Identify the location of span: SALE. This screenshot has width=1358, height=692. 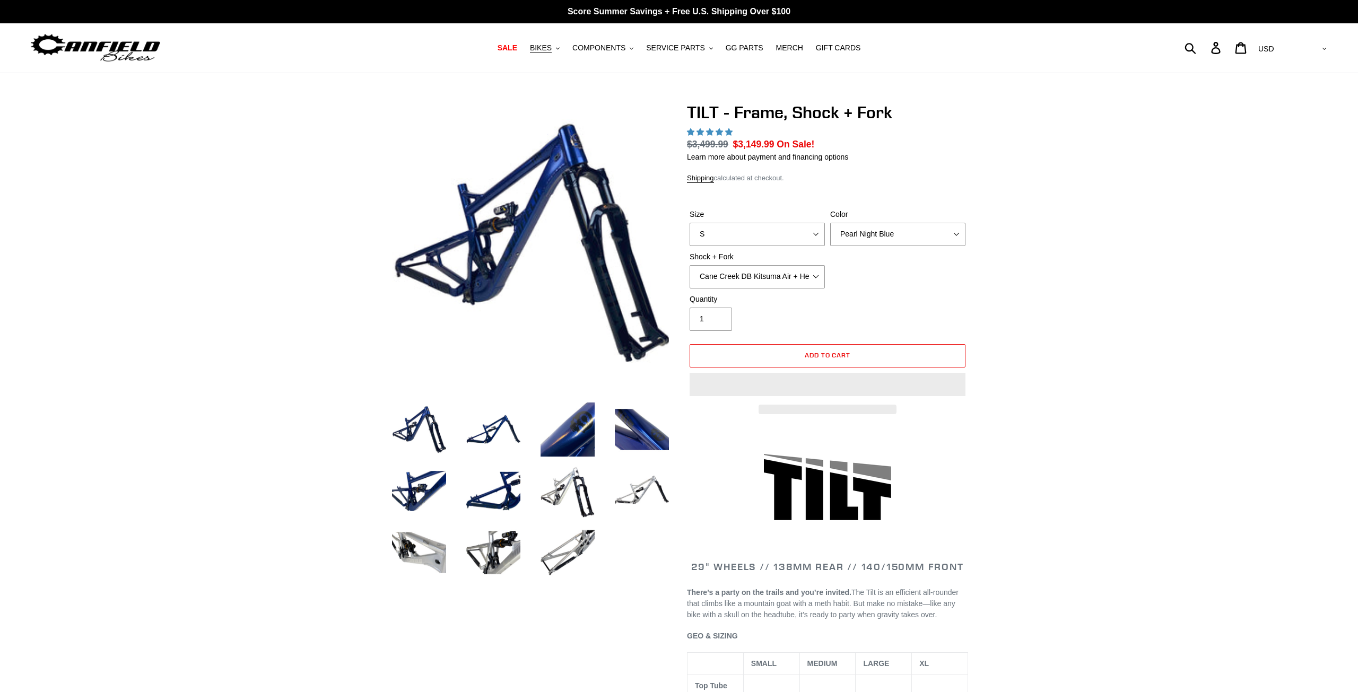
(507, 48).